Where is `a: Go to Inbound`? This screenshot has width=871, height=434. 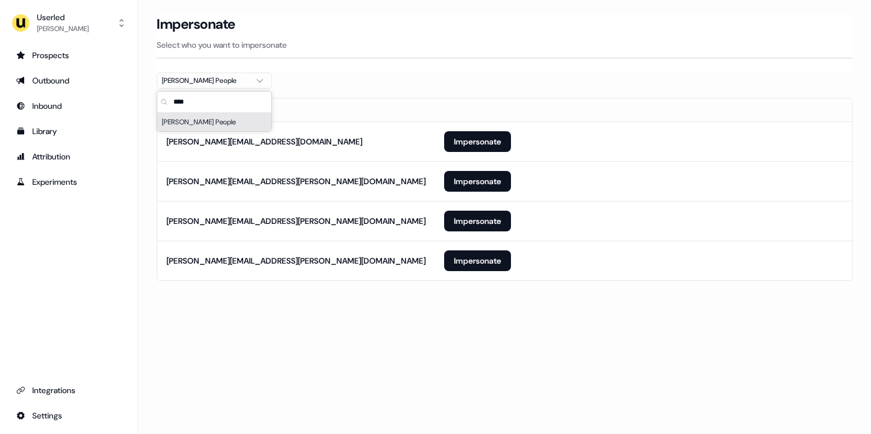
a: Go to Inbound is located at coordinates (69, 106).